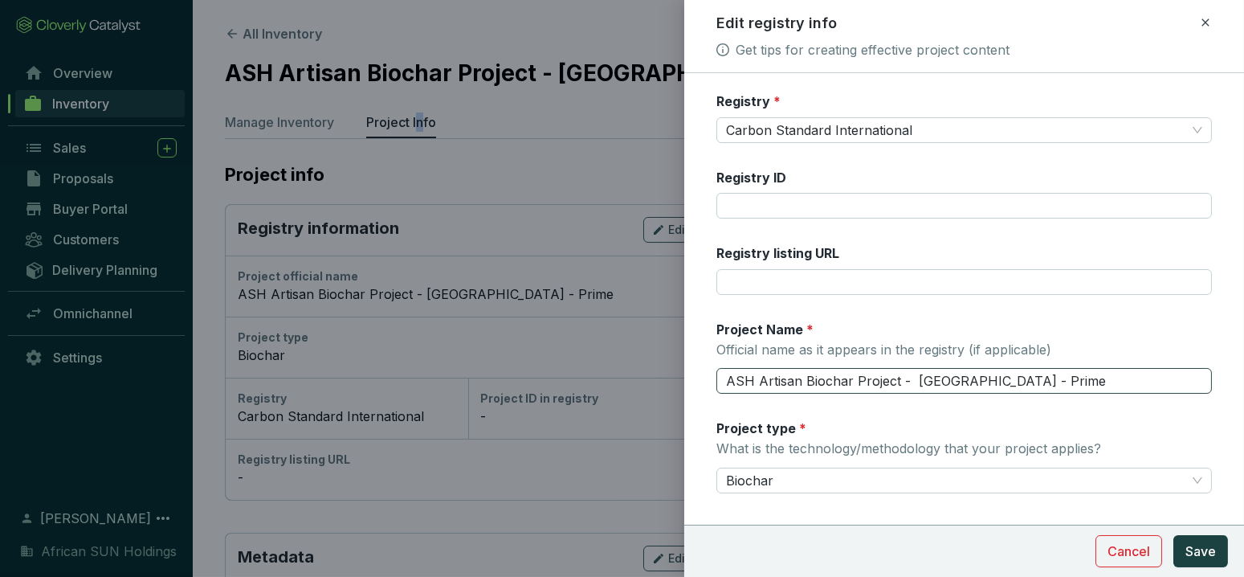  What do you see at coordinates (1128, 551) in the screenshot?
I see `span: Cancel` at bounding box center [1128, 551].